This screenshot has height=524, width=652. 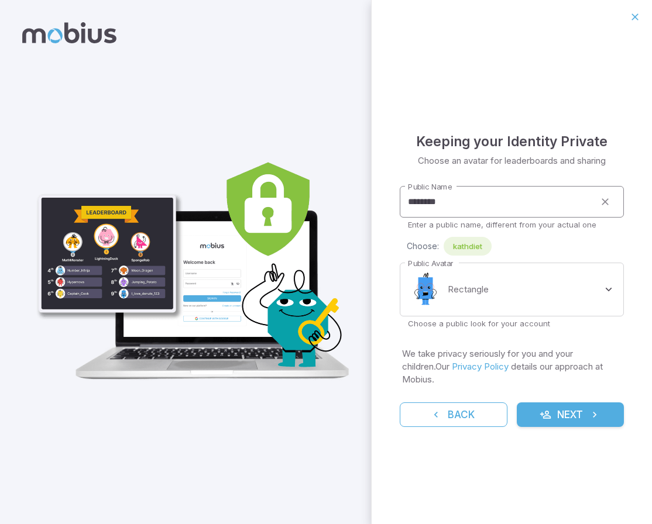 I want to click on p: Choose an avatar for leaderboards and sharing, so click(x=511, y=161).